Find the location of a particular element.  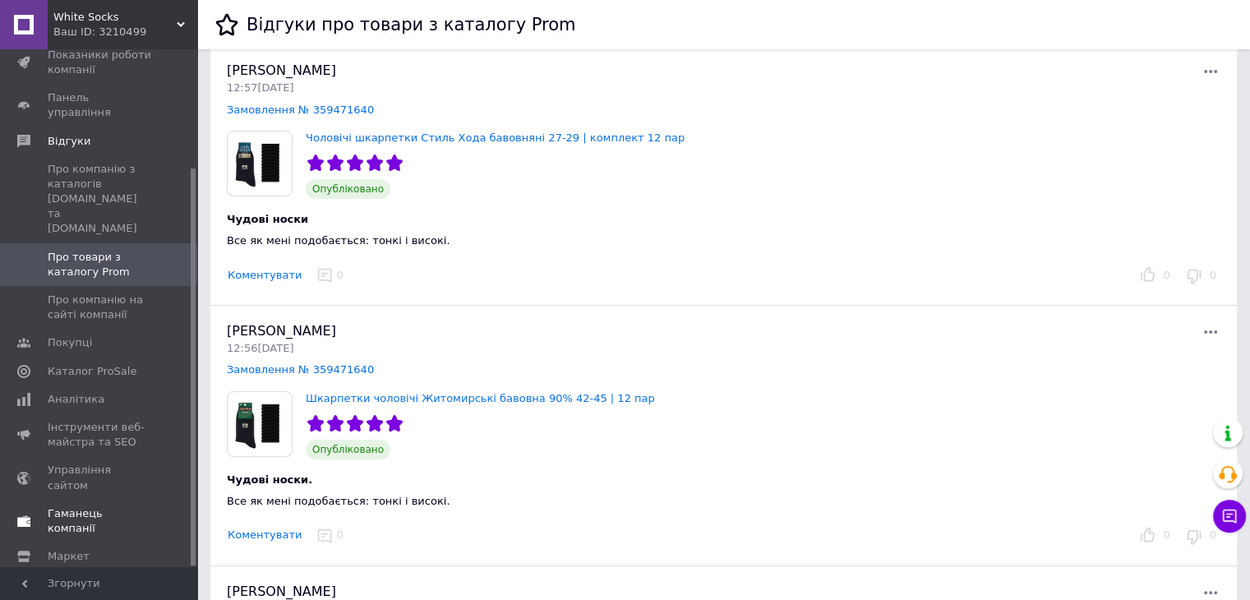

div: Ваш ID: 3210499 is located at coordinates (125, 32).